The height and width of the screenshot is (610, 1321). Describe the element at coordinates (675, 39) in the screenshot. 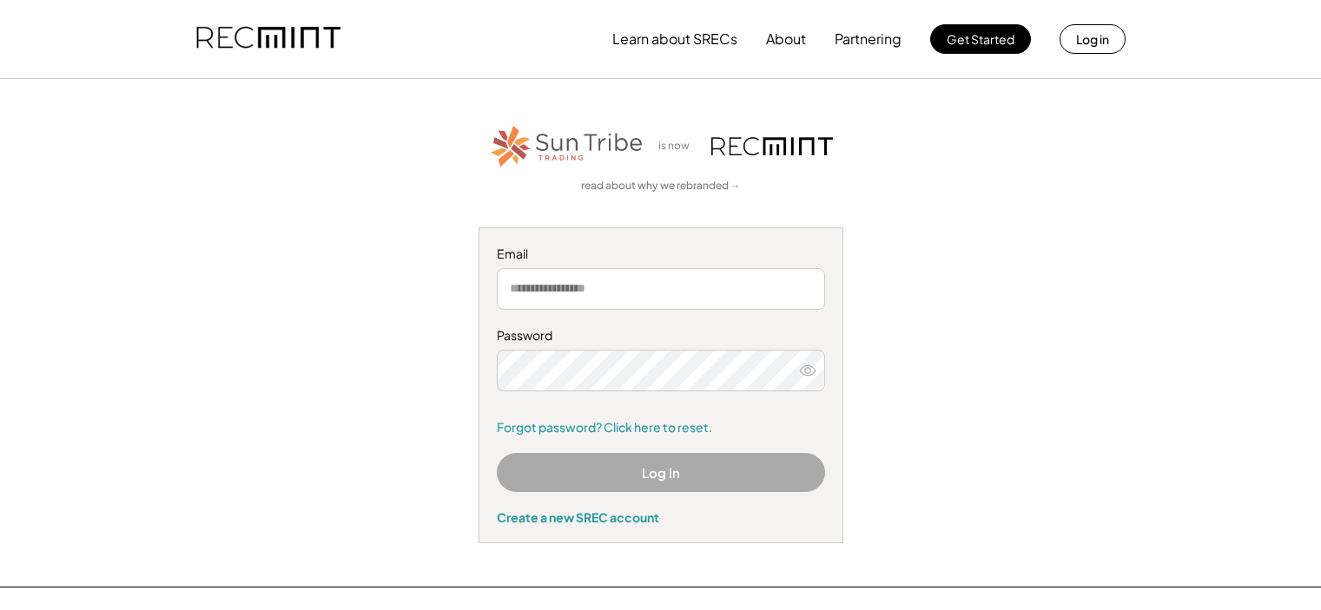

I see `button: Learn about SRECs` at that location.